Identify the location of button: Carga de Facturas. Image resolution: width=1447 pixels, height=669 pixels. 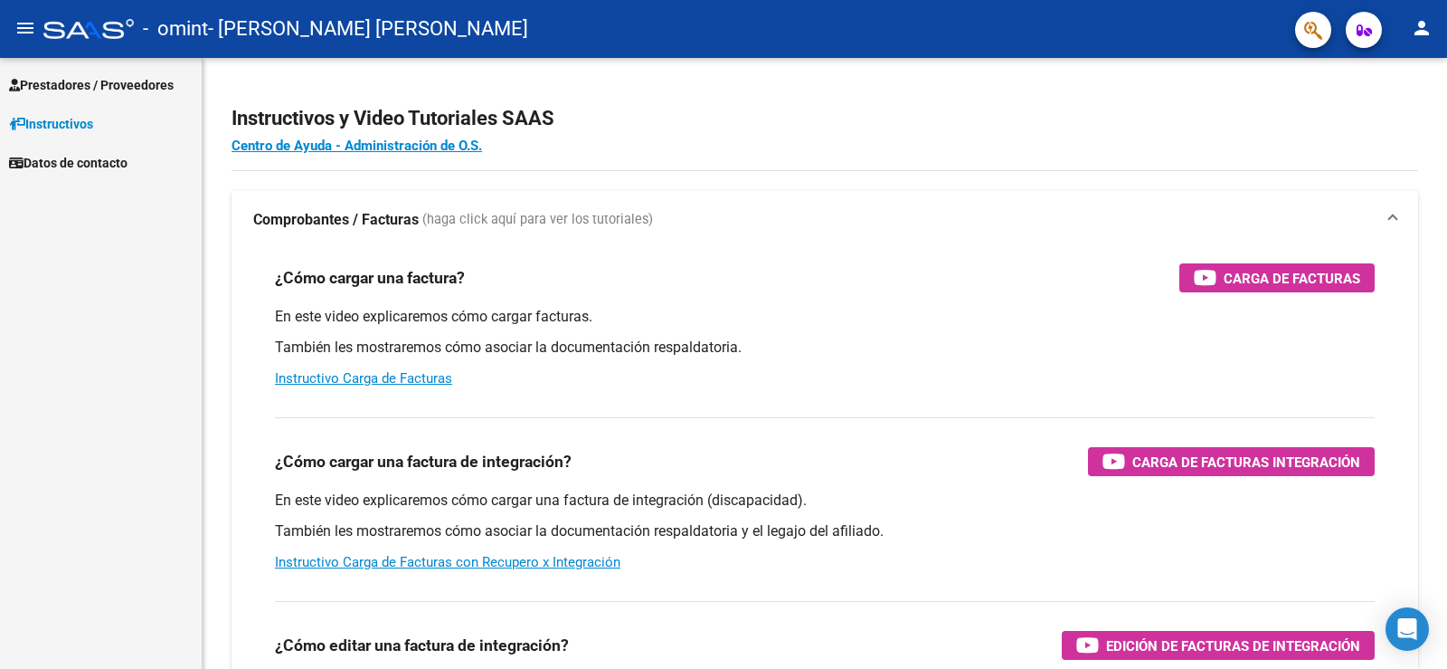
(1277, 278).